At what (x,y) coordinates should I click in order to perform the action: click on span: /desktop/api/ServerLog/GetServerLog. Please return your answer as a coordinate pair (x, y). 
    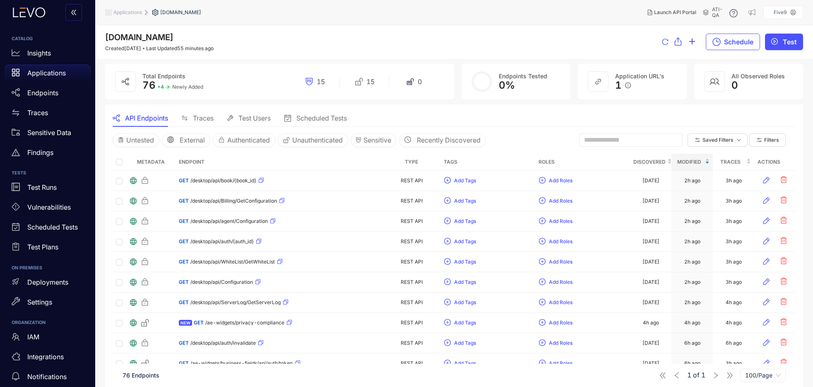
    Looking at the image, I should click on (236, 302).